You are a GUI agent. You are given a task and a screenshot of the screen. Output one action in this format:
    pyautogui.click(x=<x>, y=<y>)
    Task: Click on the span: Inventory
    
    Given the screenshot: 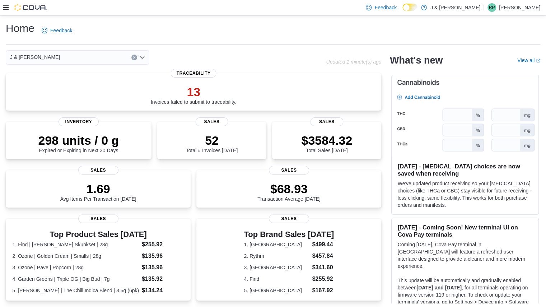 What is the action you would take?
    pyautogui.click(x=79, y=122)
    